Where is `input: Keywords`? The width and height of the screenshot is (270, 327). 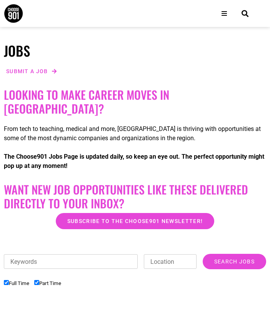
input: Keywords is located at coordinates (71, 261).